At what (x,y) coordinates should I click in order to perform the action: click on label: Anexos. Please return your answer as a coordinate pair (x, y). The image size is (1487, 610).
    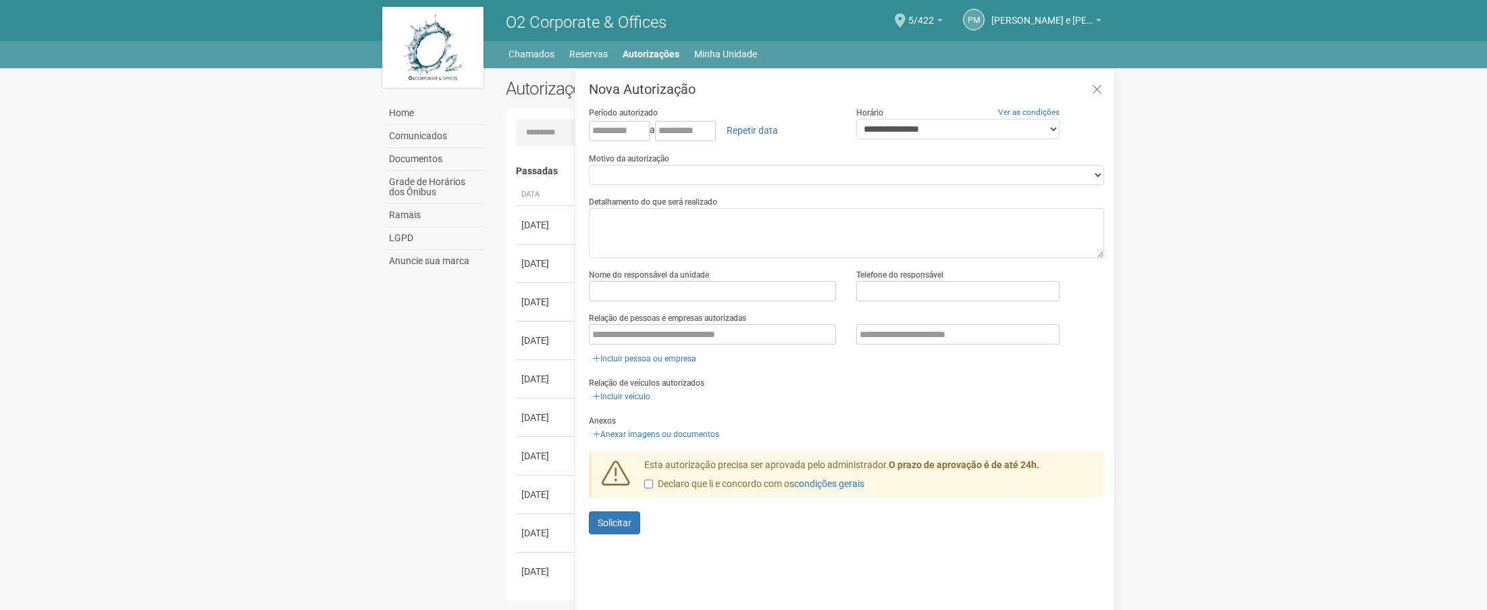
    Looking at the image, I should click on (602, 421).